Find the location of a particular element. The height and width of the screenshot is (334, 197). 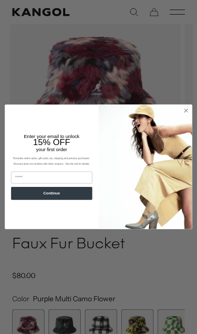

span: 15% OFF is located at coordinates (51, 143).